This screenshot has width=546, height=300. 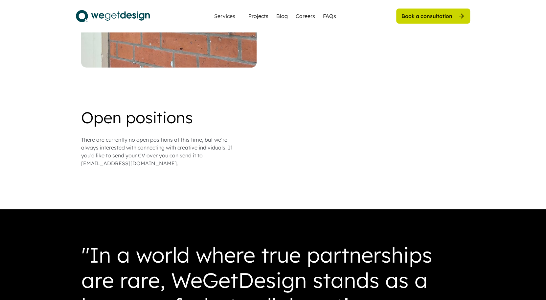 I want to click on div: FAQs, so click(x=329, y=16).